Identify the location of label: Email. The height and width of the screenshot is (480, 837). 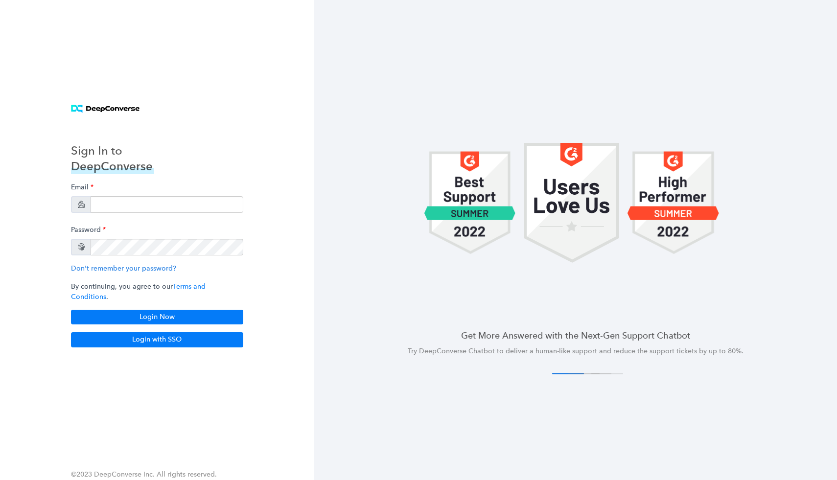
(82, 187).